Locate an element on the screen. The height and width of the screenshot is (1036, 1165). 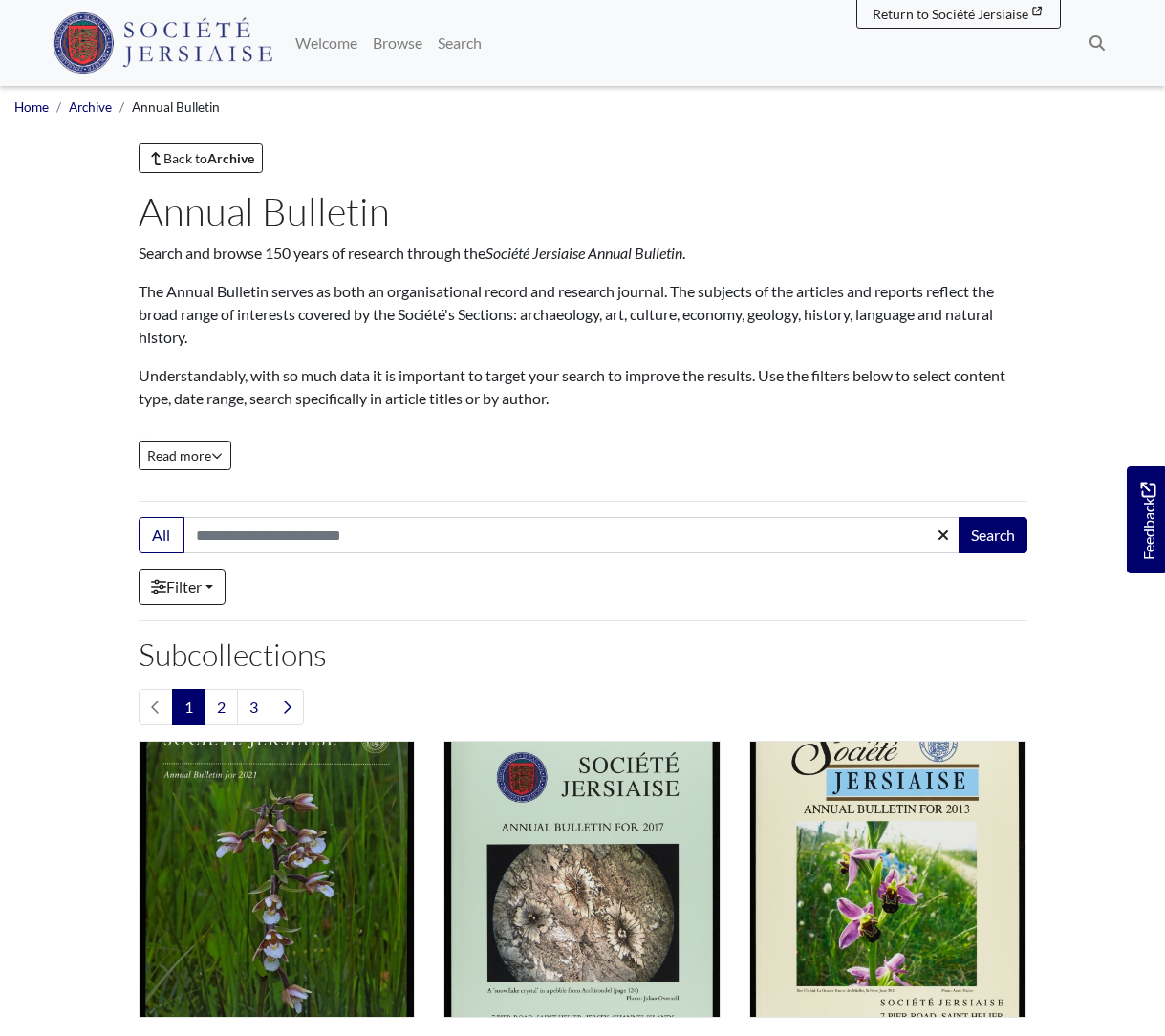
span: Feedback is located at coordinates (1148, 520).